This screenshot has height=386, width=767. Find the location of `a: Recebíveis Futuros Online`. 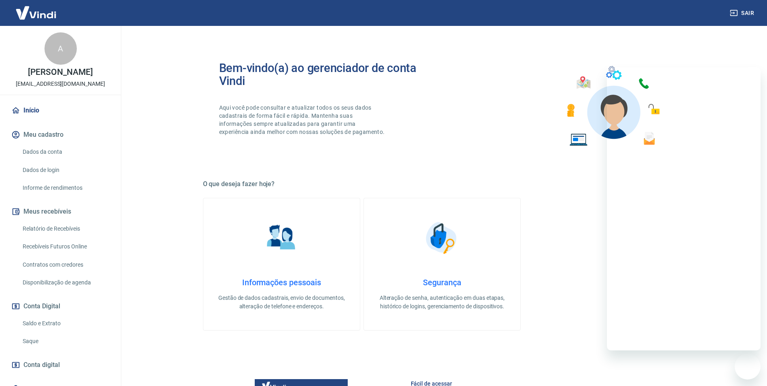

a: Recebíveis Futuros Online is located at coordinates (65, 246).